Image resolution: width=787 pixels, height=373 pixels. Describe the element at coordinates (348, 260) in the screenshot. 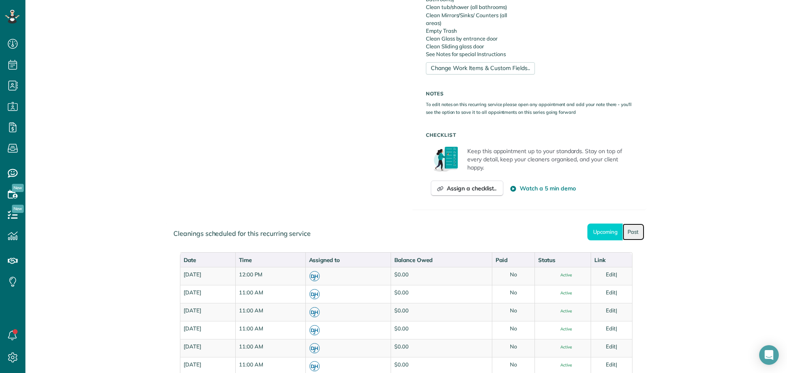

I see `div: Assigned to` at that location.